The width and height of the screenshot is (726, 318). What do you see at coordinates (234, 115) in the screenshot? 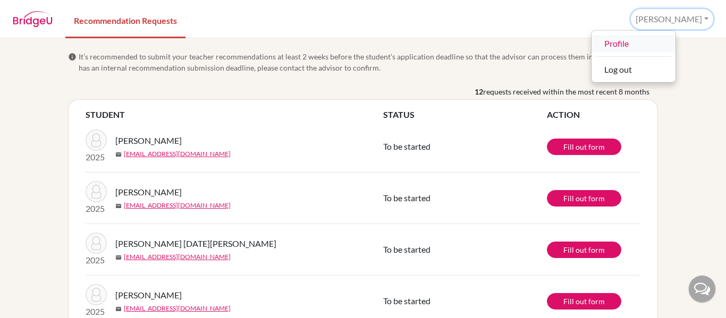
I see `th: STUDENT` at bounding box center [234, 115].